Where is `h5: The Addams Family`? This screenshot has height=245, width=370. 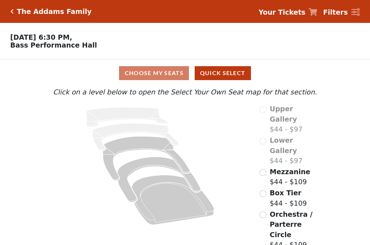
h5: The Addams Family is located at coordinates (54, 11).